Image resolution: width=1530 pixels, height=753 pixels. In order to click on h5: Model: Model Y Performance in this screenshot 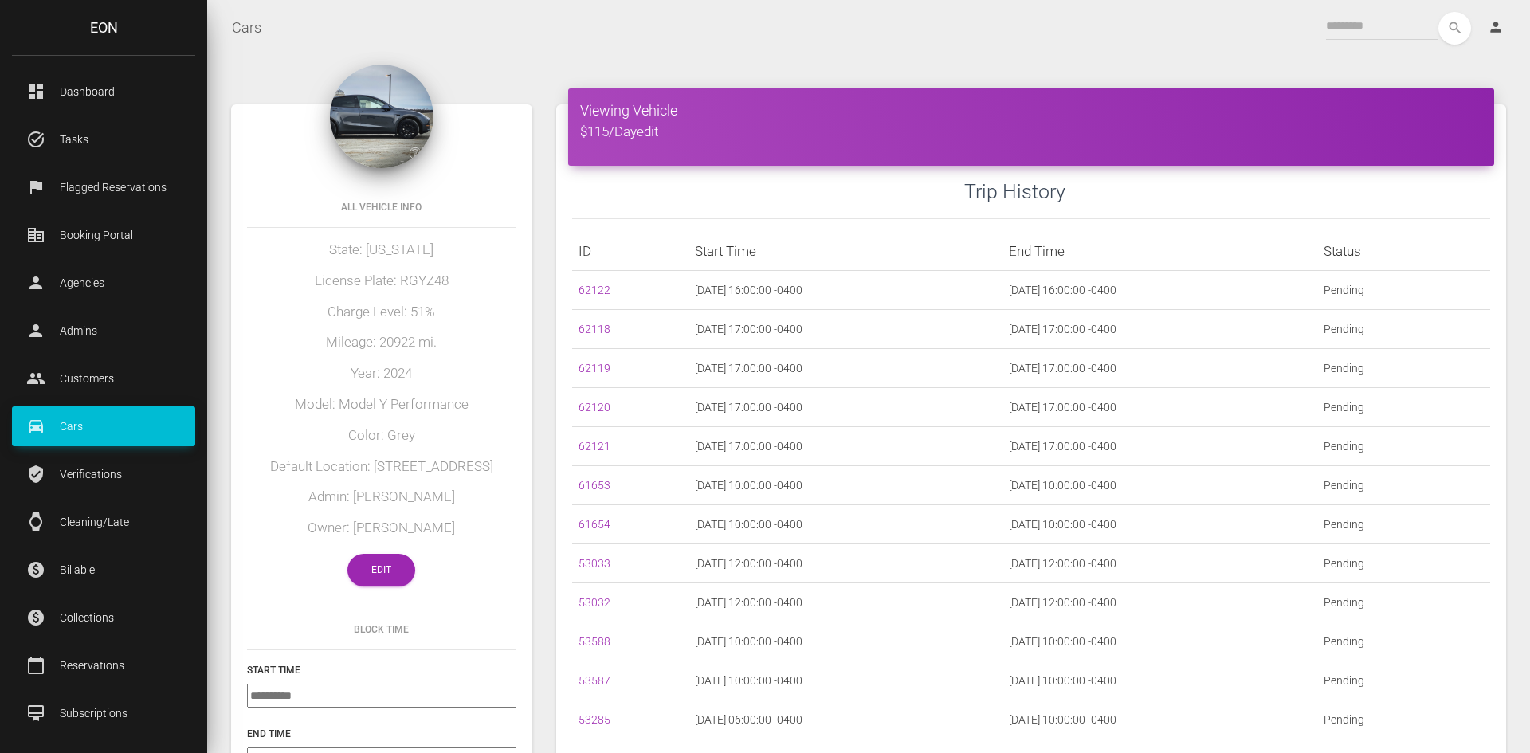, I will do `click(382, 405)`.